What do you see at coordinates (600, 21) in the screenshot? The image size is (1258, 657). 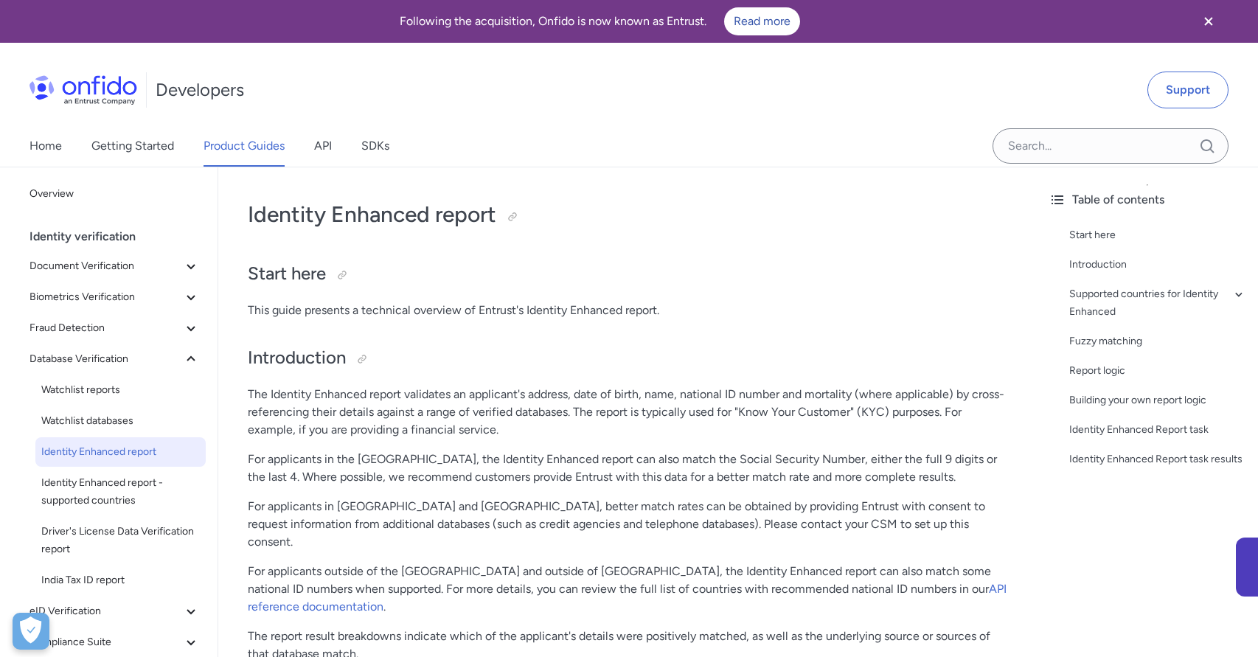 I see `div: Following the acquisition, Onfido is now known as Entrust.` at bounding box center [600, 21].